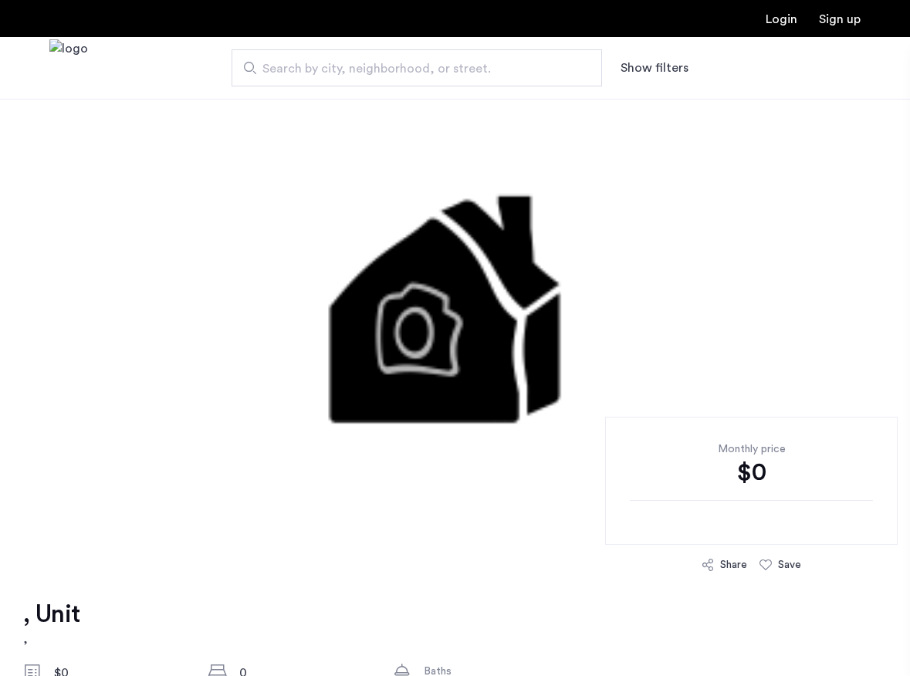 This screenshot has width=910, height=676. What do you see at coordinates (417, 68) in the screenshot?
I see `input: Apartment Search` at bounding box center [417, 68].